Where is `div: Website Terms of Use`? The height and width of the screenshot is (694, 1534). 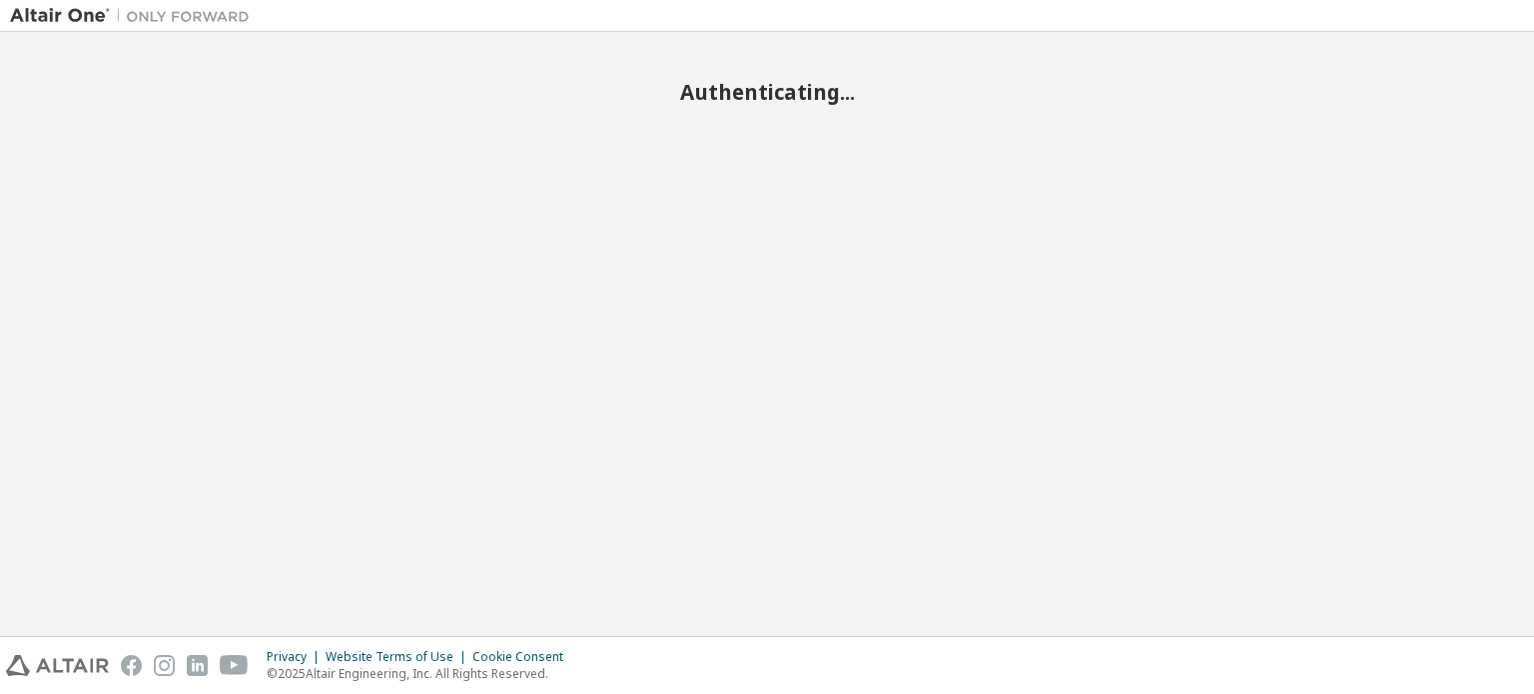 div: Website Terms of Use is located at coordinates (399, 657).